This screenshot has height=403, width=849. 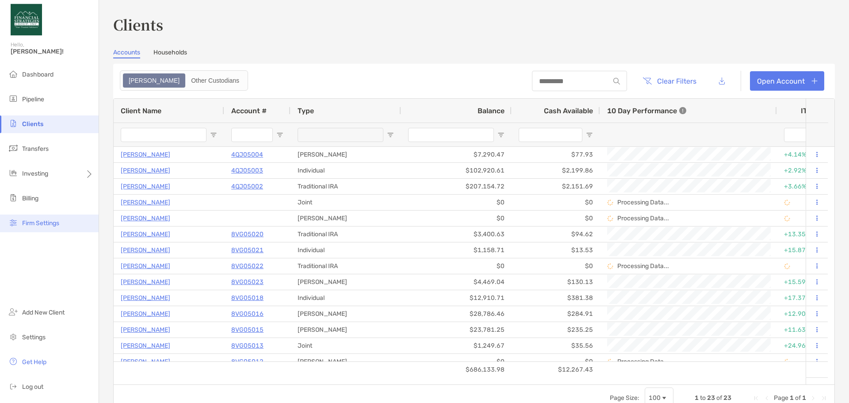 I want to click on span: to, so click(x=702, y=397).